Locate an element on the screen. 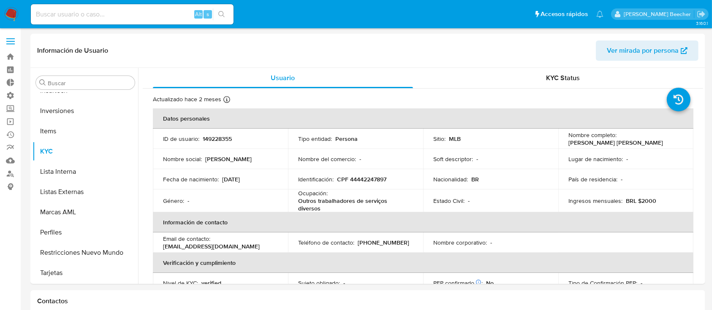 Image resolution: width=712 pixels, height=310 pixels. p: Email de contacto : is located at coordinates (187, 239).